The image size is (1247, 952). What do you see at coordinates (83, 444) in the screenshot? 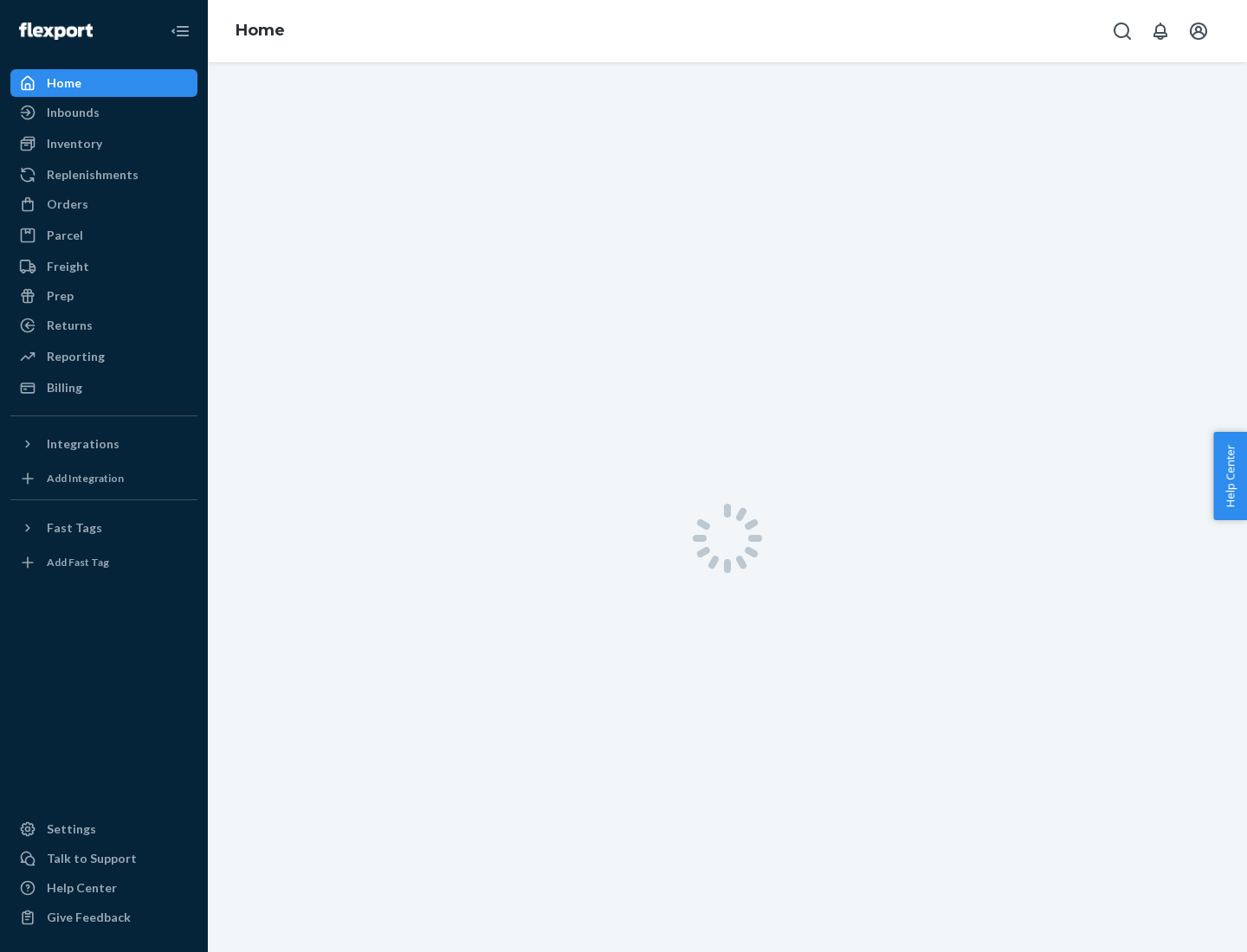
I see `div: Integrations` at bounding box center [83, 444].